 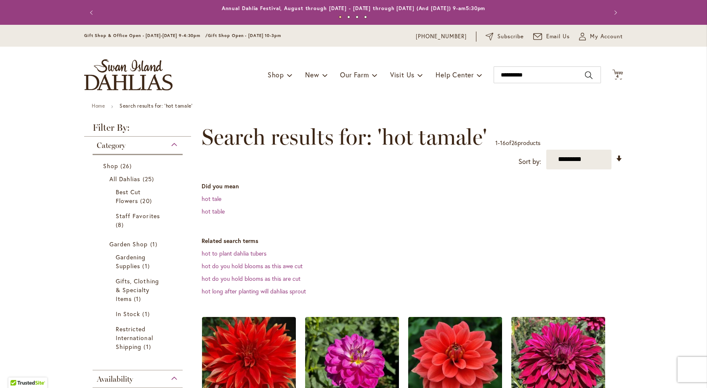 What do you see at coordinates (530, 162) in the screenshot?
I see `label: Sort by:` at bounding box center [530, 162].